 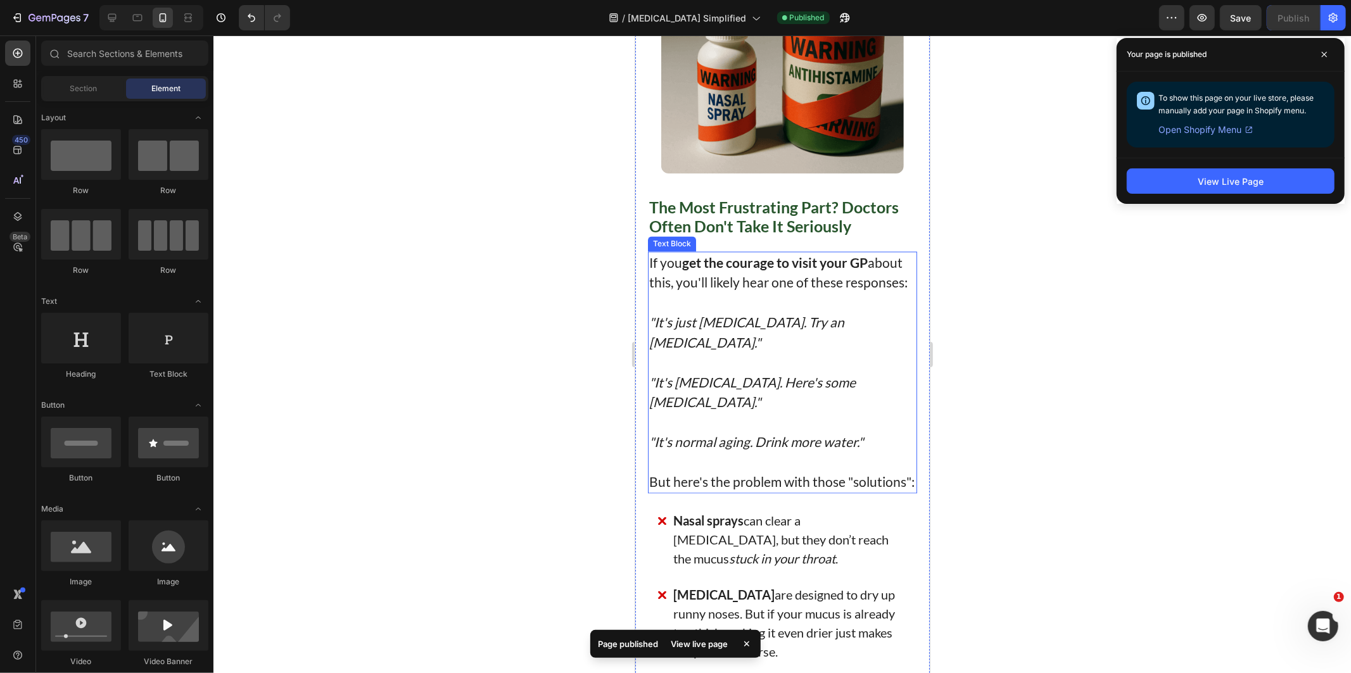 What do you see at coordinates (125, 53) in the screenshot?
I see `input: Search Sections & Elements` at bounding box center [125, 53].